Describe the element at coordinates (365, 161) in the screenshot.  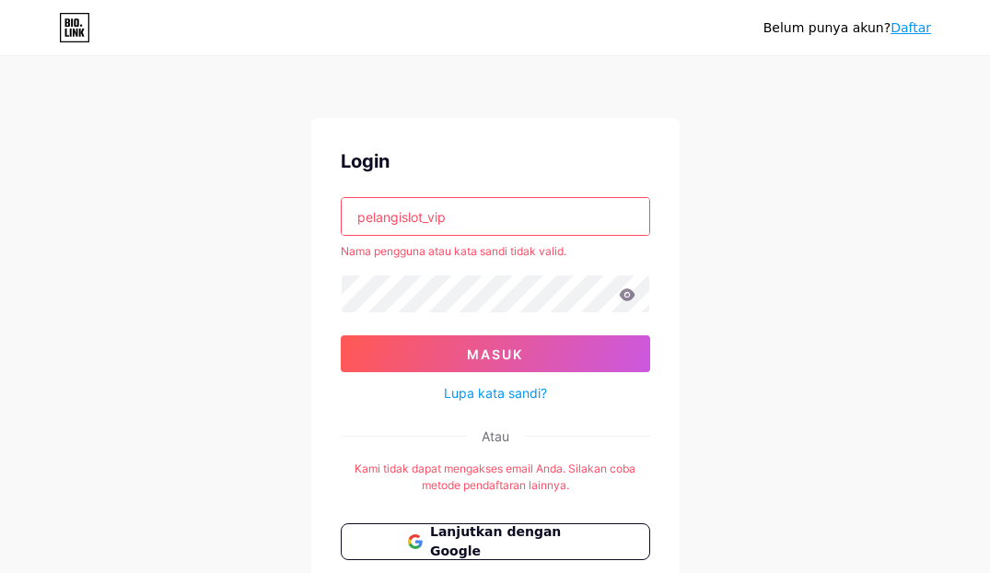
I see `font: Login` at that location.